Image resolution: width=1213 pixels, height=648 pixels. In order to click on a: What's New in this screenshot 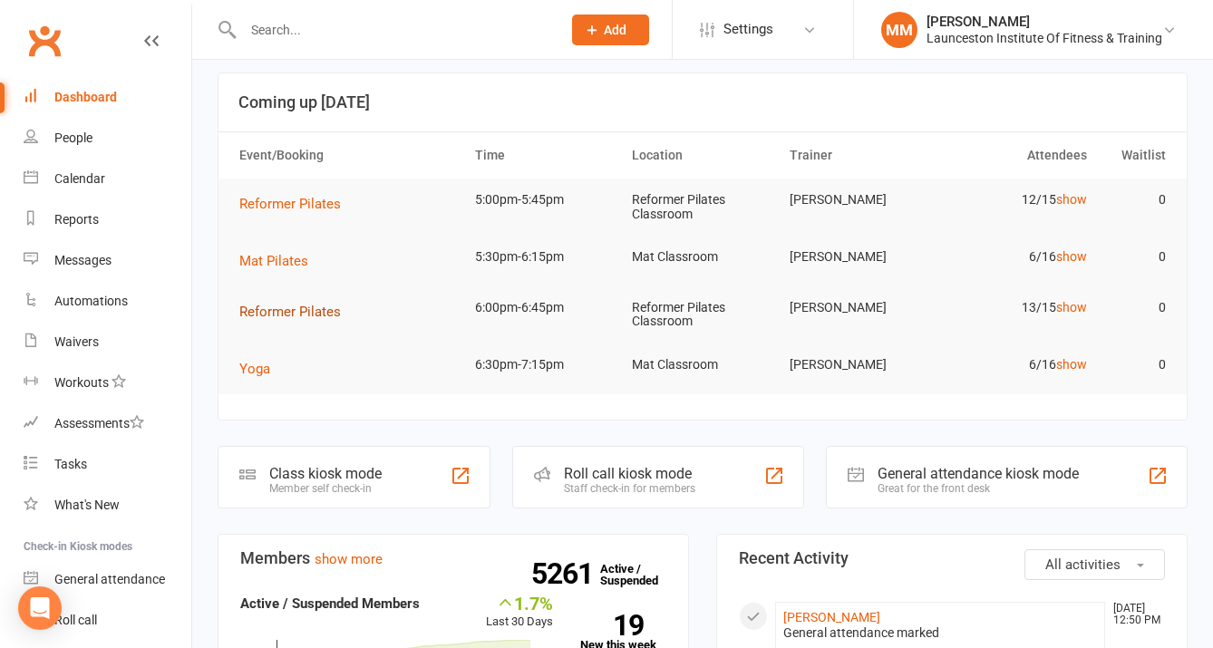, I will do `click(107, 505)`.